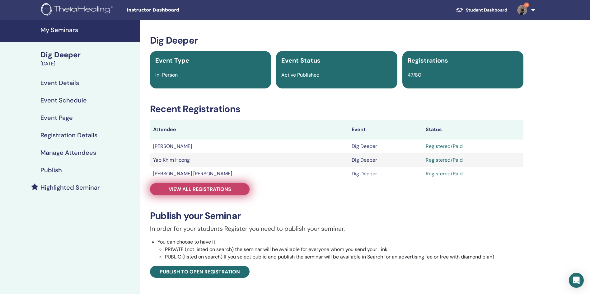 The width and height of the screenshot is (590, 294). I want to click on th: Status, so click(473, 129).